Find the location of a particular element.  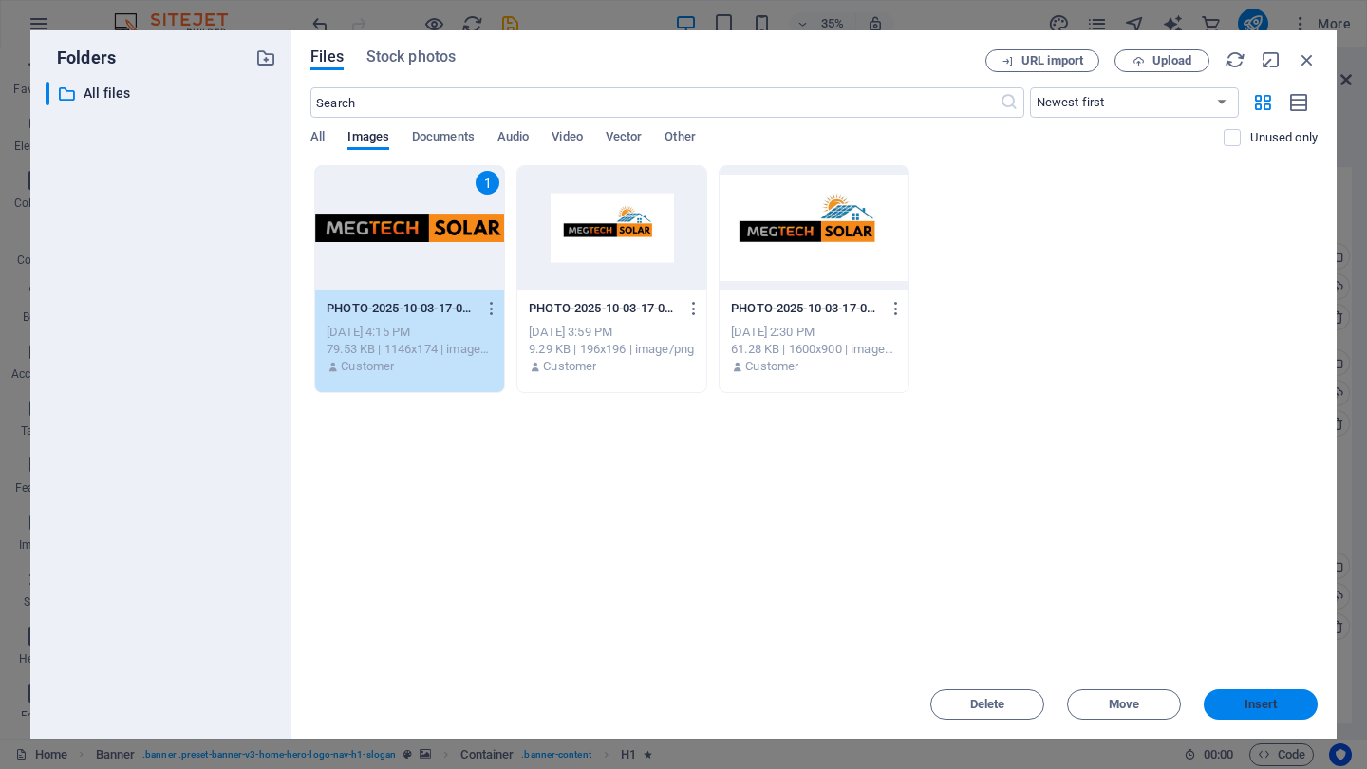

span: Insert is located at coordinates (1261, 704).